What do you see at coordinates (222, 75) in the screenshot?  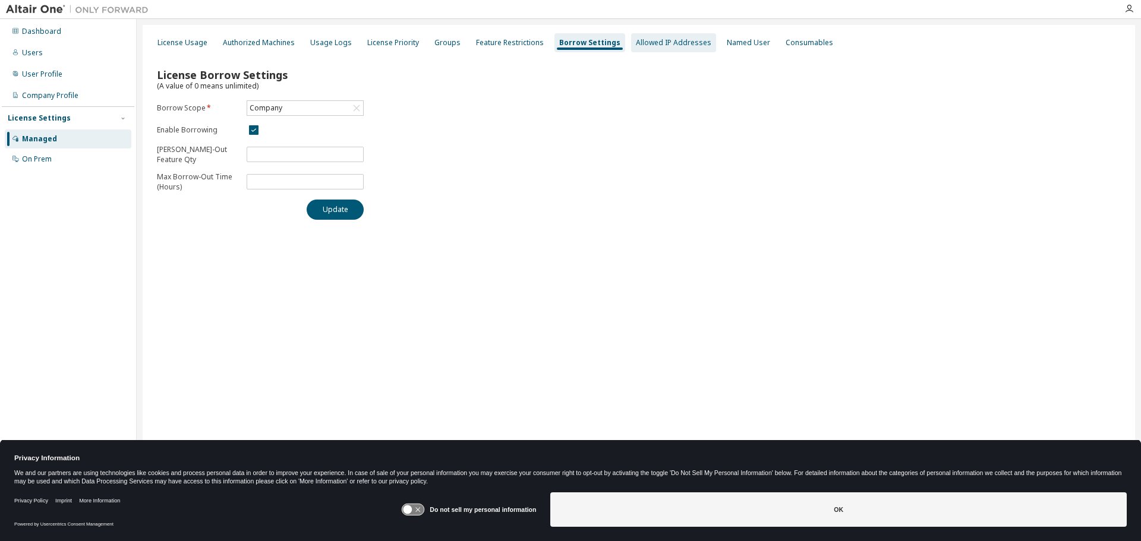 I see `span: License Borrow Settings` at bounding box center [222, 75].